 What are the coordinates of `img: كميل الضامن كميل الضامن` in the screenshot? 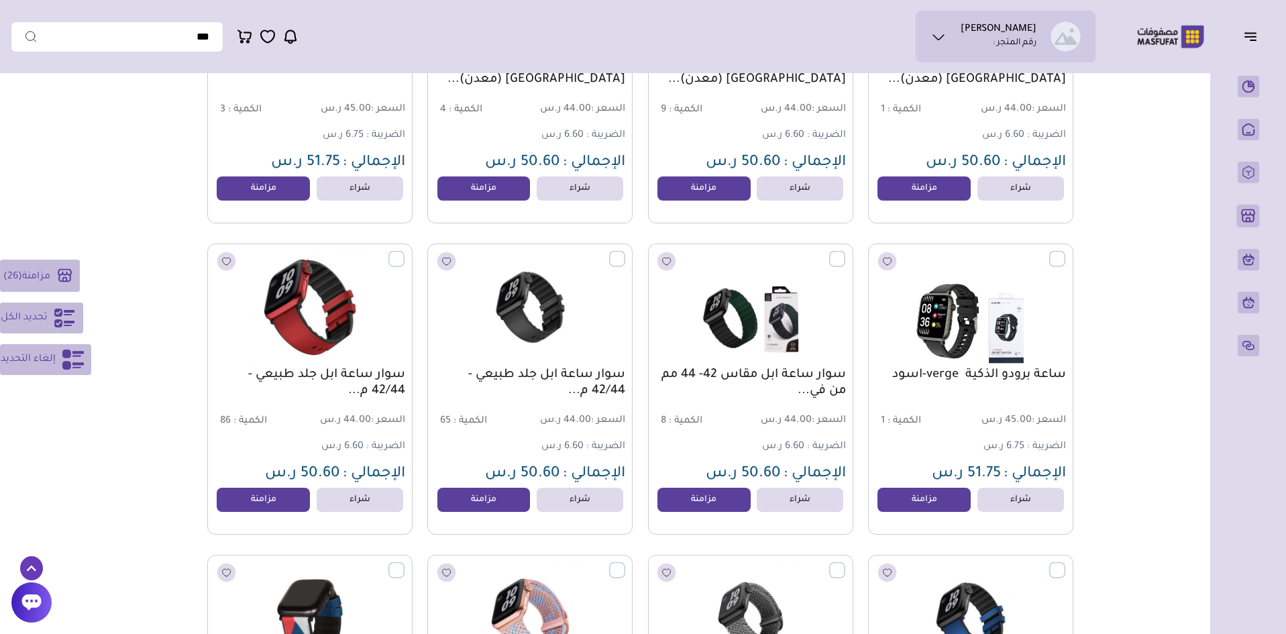 It's located at (1065, 36).